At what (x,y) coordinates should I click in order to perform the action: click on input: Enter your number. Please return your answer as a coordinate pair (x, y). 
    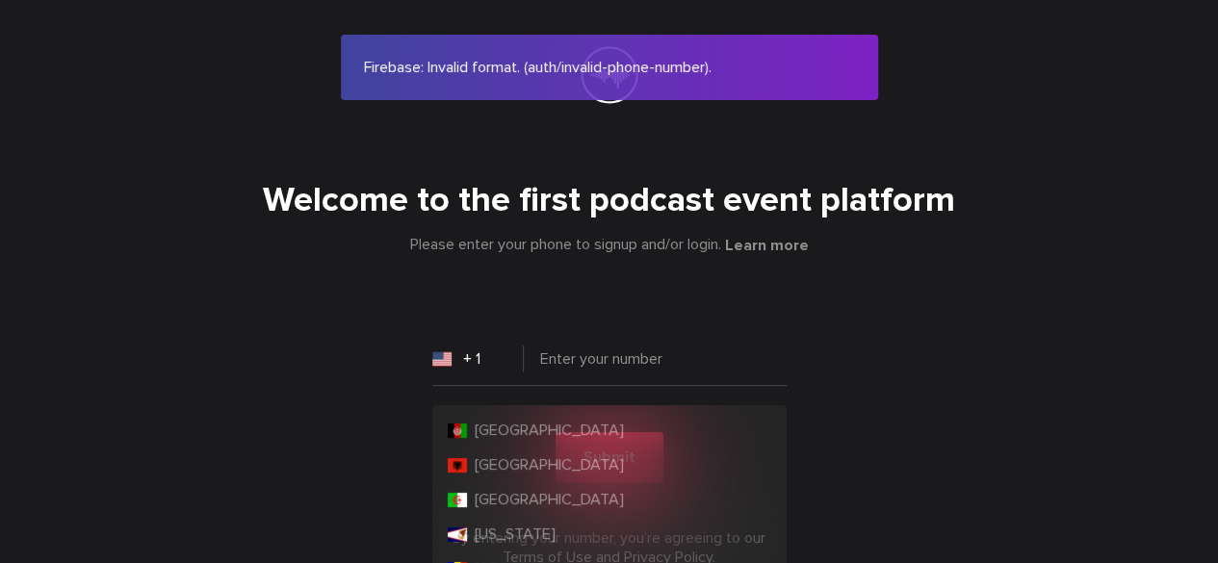
    Looking at the image, I should click on (609, 367).